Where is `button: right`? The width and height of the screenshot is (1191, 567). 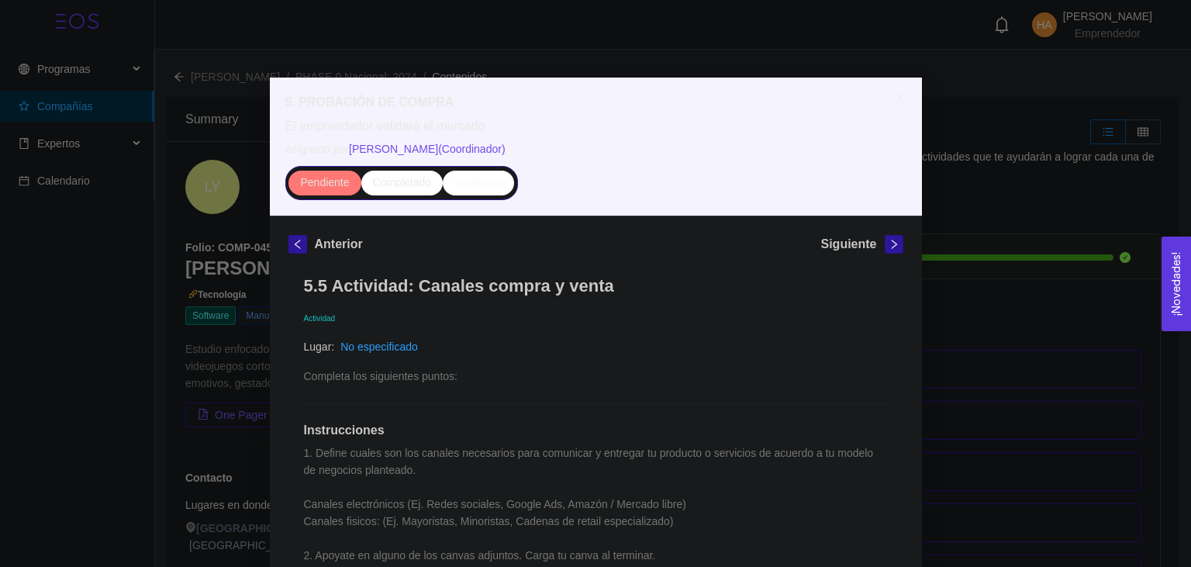 button: right is located at coordinates (894, 244).